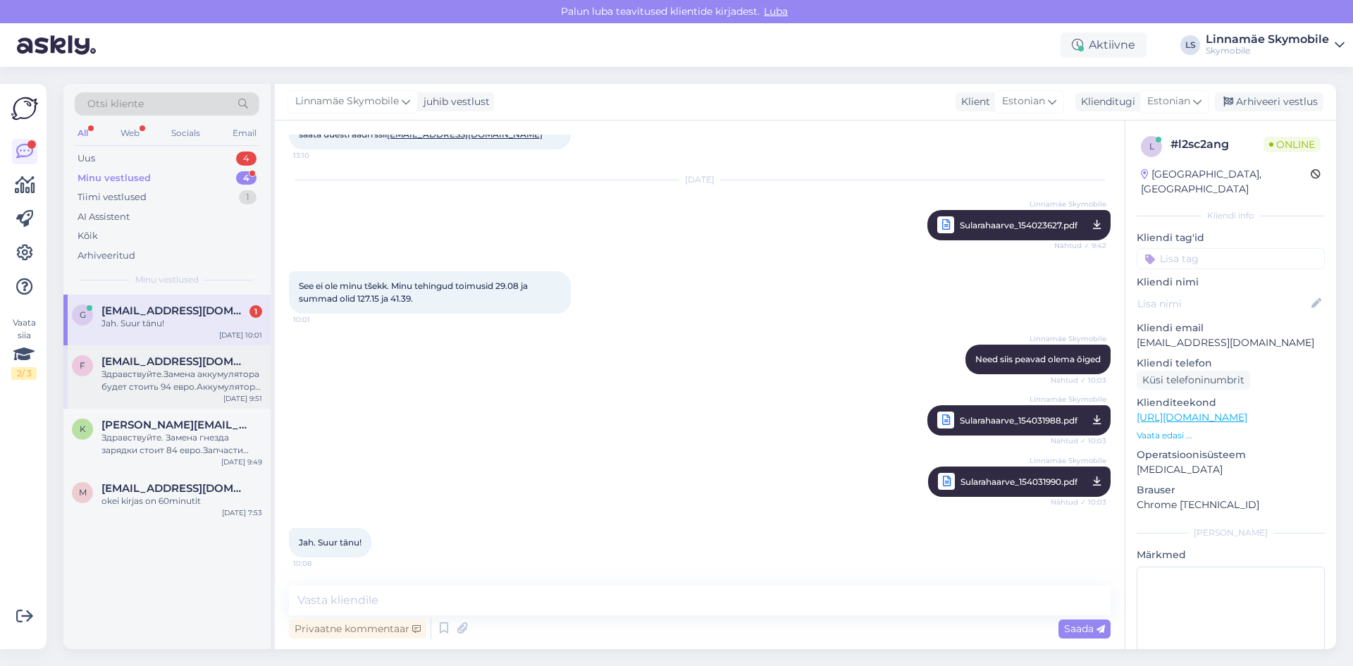 The height and width of the screenshot is (666, 1353). I want to click on span: 10:08, so click(319, 563).